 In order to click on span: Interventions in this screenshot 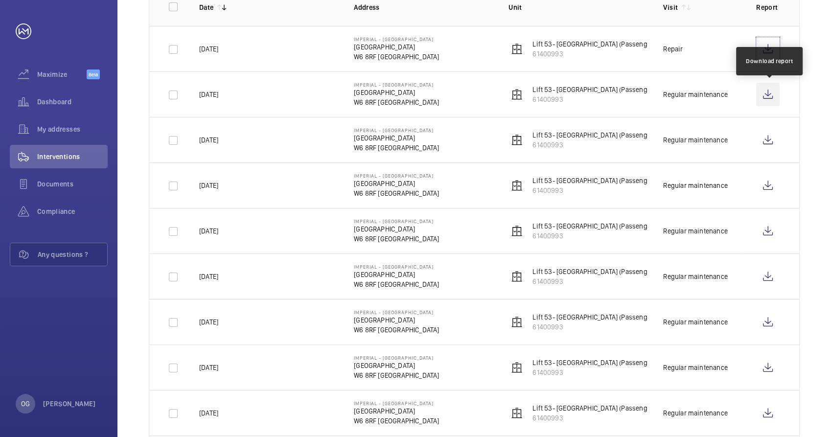, I will do `click(72, 157)`.